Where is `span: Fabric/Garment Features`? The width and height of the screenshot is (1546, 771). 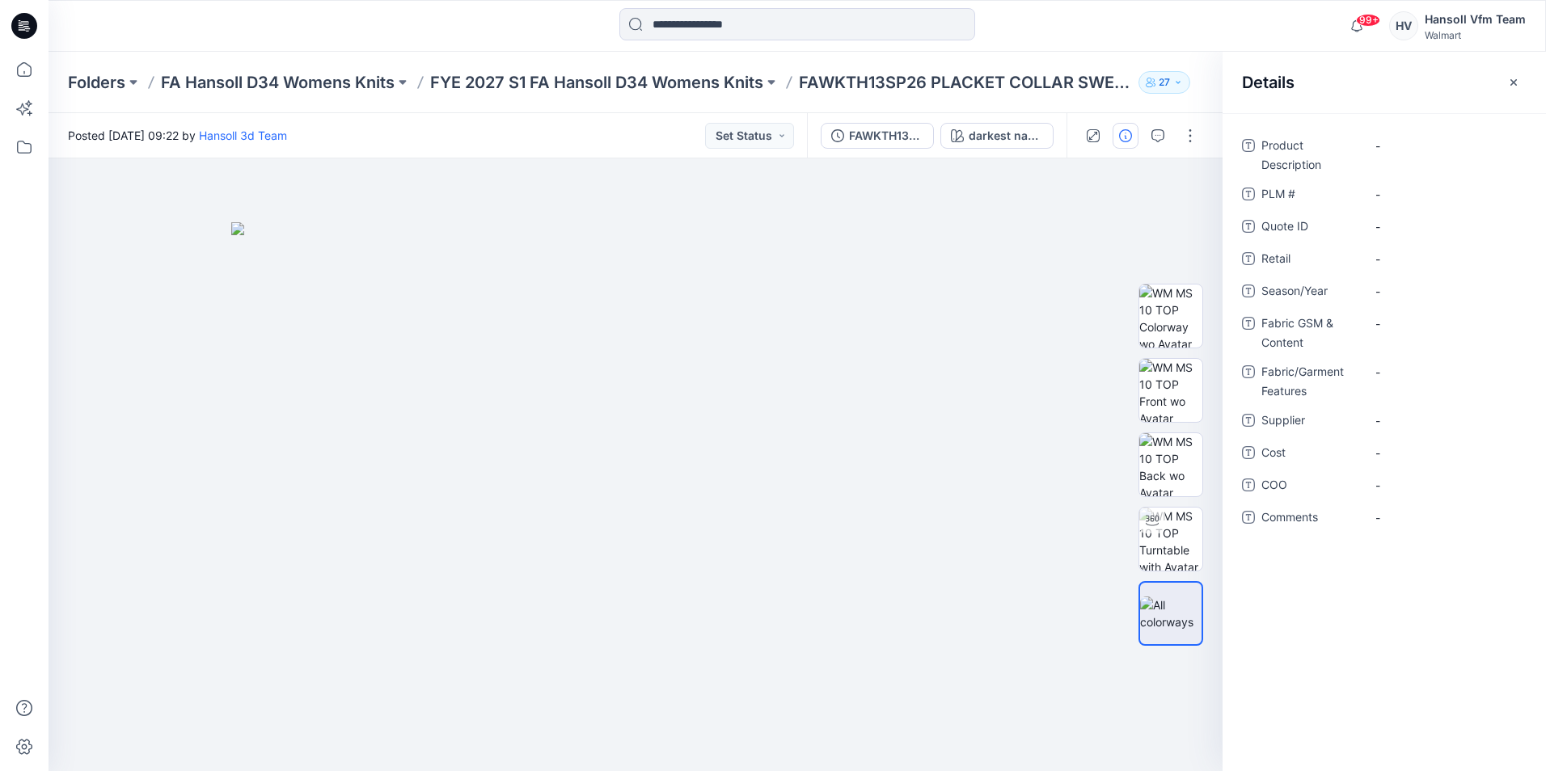
span: Fabric/Garment Features is located at coordinates (1310, 382).